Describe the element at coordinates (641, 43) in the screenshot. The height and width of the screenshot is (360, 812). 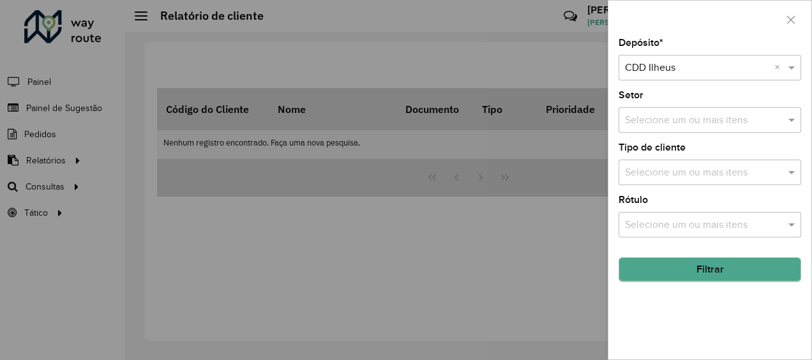
I see `label: Depósito` at that location.